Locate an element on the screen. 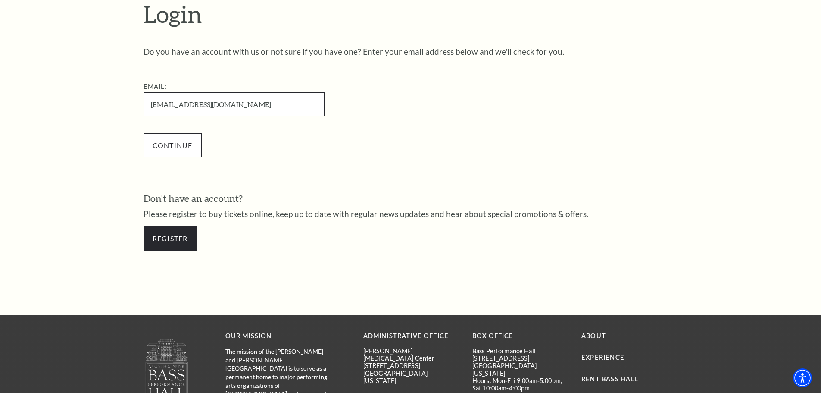  input: Required is located at coordinates (234, 104).